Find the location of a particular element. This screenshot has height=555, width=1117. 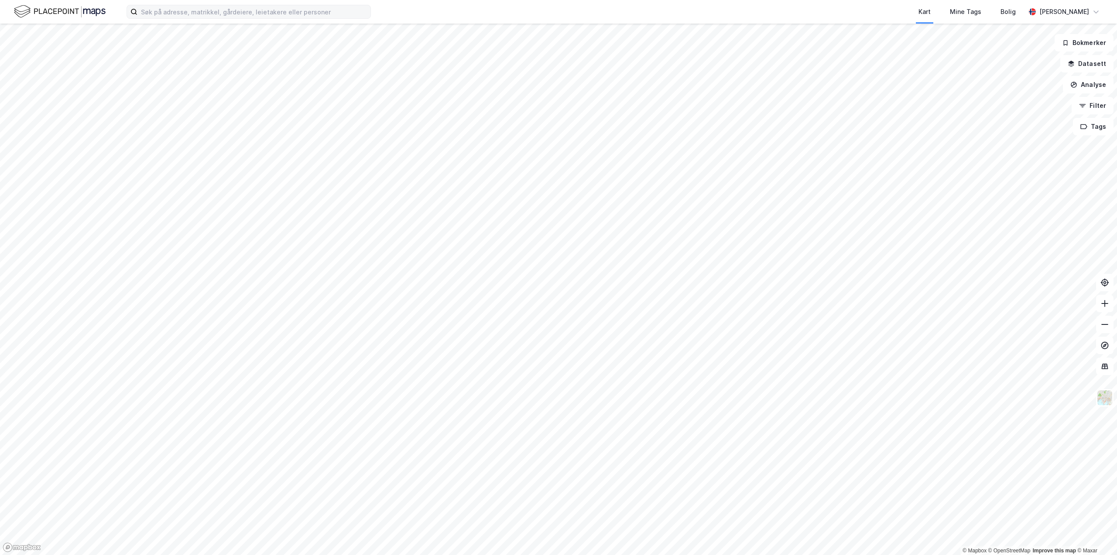

button: Filter is located at coordinates (1093, 106).